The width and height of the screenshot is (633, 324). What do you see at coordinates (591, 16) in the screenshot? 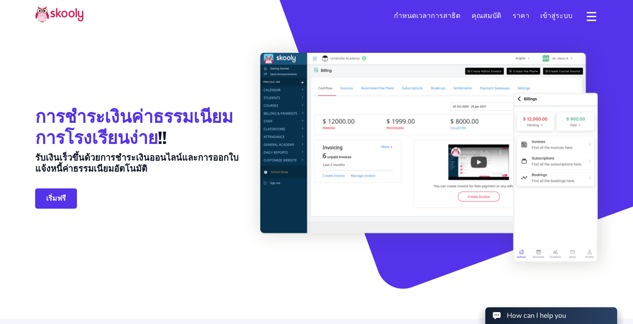
I see `button: dropdown menu` at bounding box center [591, 16].